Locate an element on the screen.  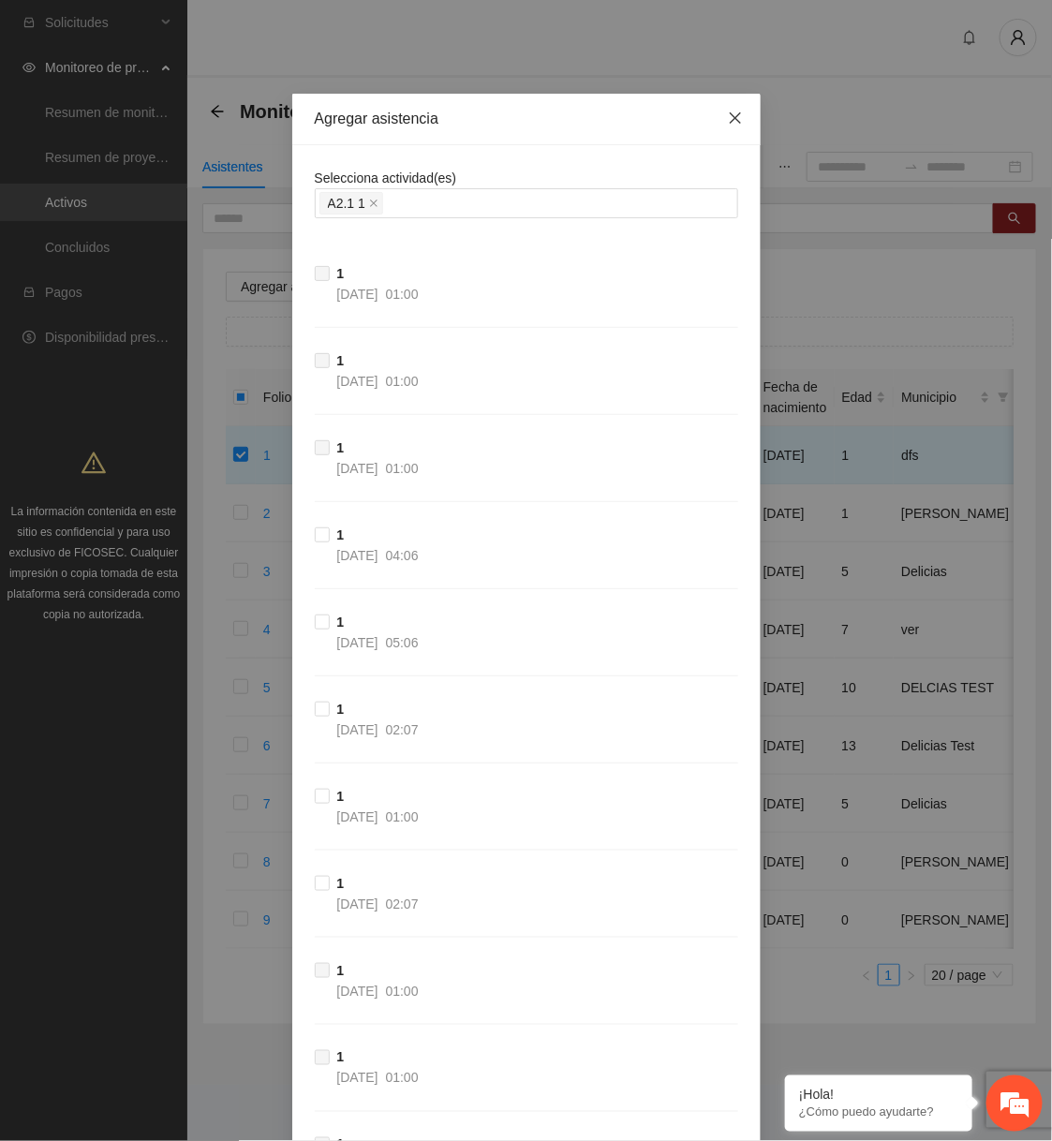
div: Agregar asistencia is located at coordinates (526, 119).